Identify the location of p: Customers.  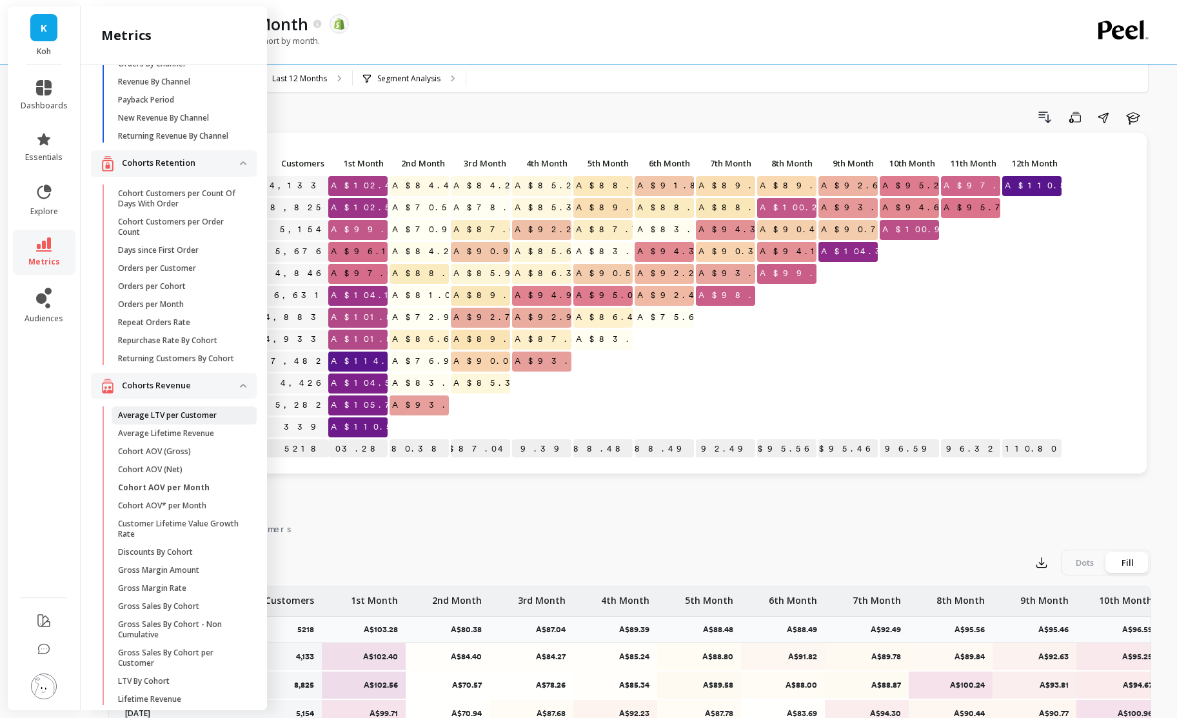
(290, 597).